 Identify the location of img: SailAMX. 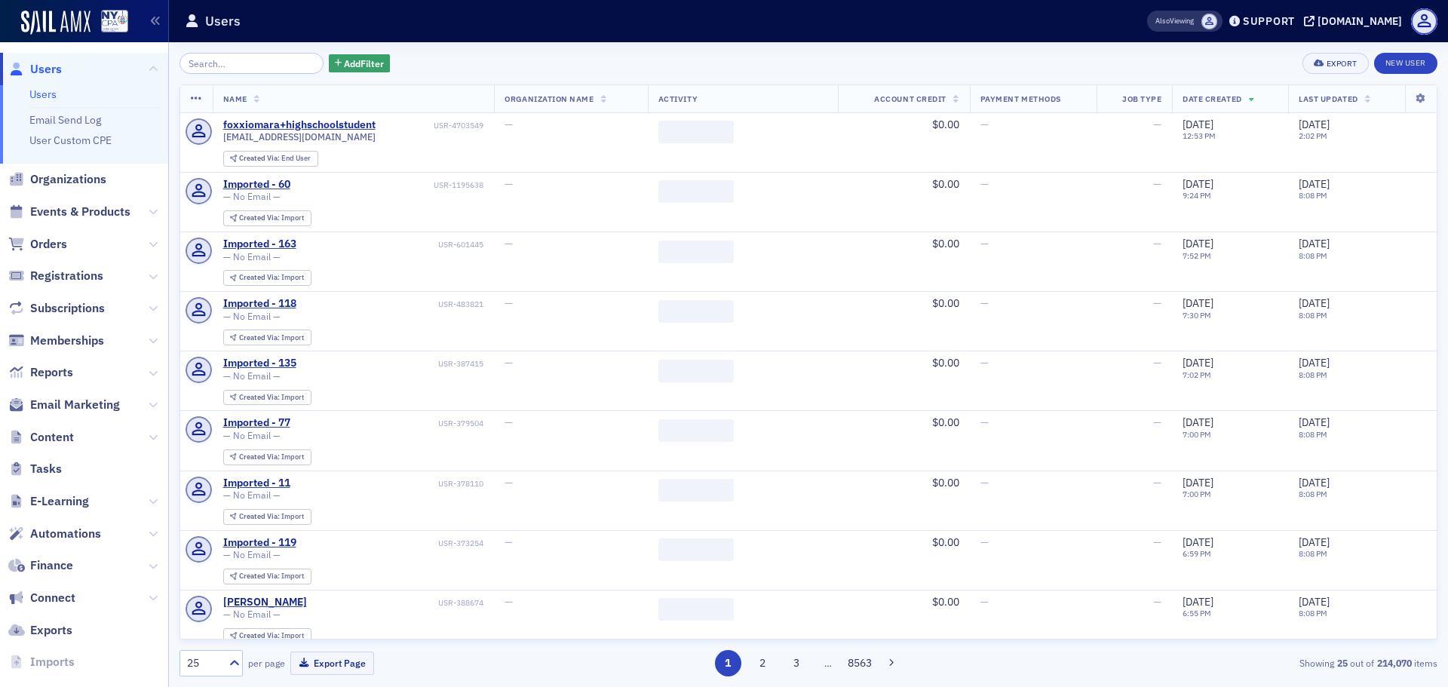
(115, 21).